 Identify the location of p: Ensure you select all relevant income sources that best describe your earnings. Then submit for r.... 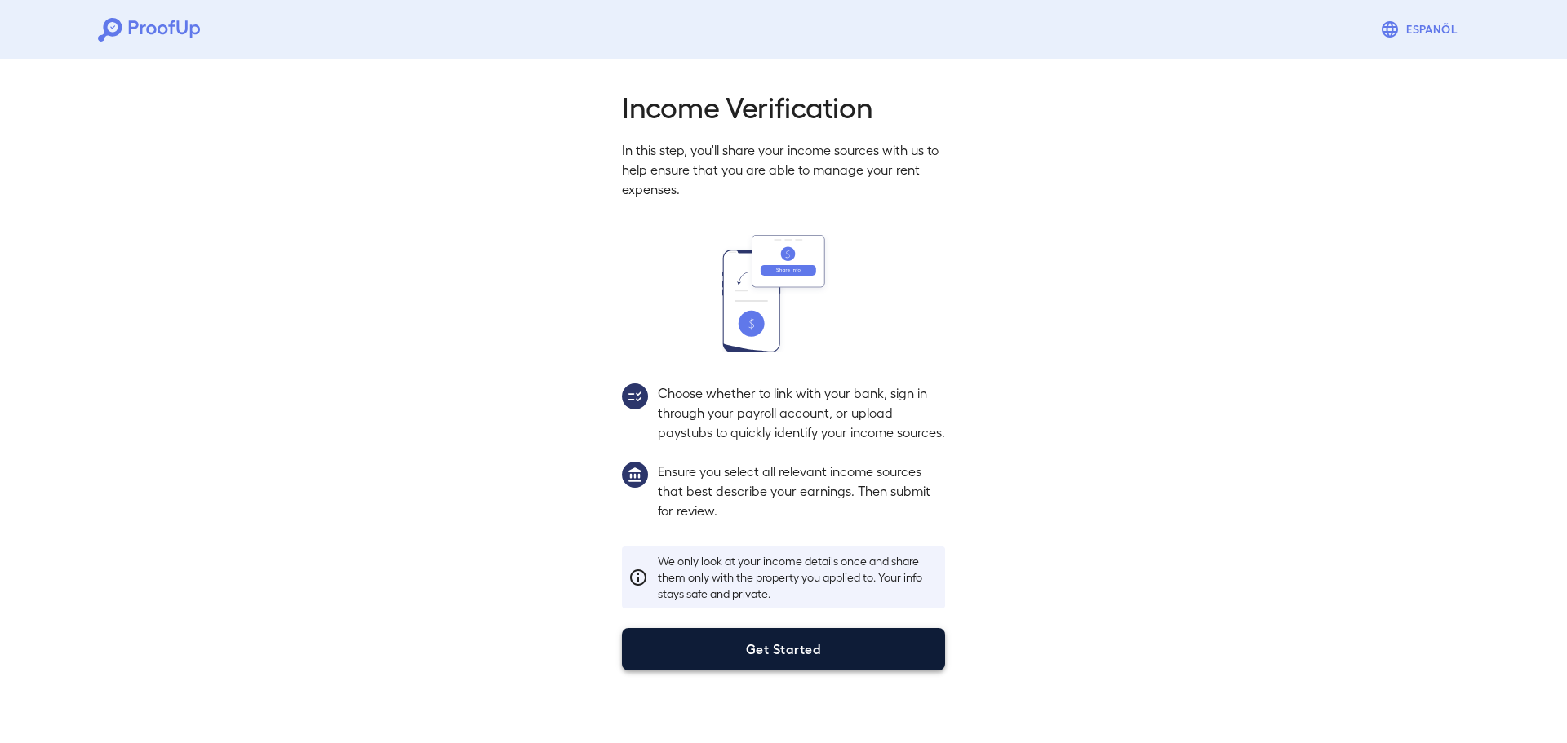
(801, 491).